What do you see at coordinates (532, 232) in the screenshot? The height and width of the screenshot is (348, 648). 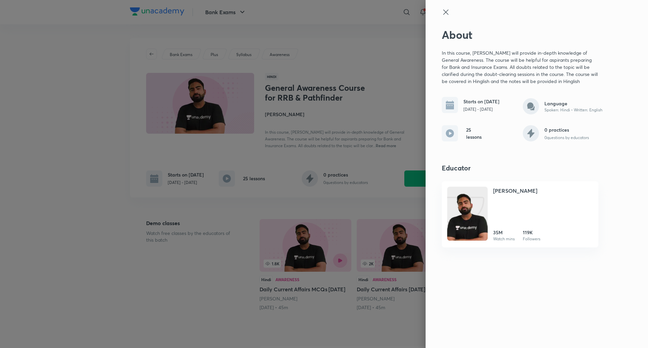 I see `h6: 119K` at bounding box center [532, 232].